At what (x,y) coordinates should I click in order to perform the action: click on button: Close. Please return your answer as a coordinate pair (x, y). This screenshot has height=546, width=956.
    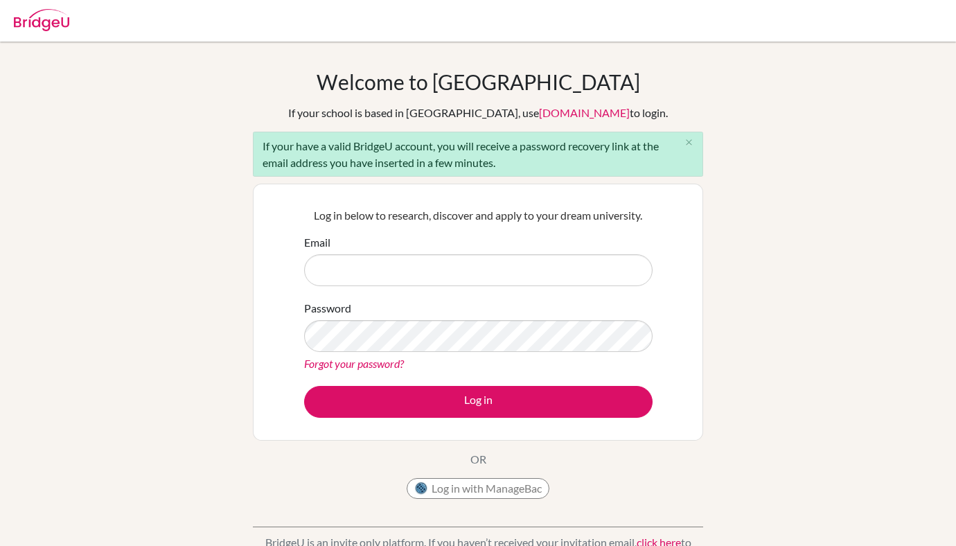
    Looking at the image, I should click on (688, 143).